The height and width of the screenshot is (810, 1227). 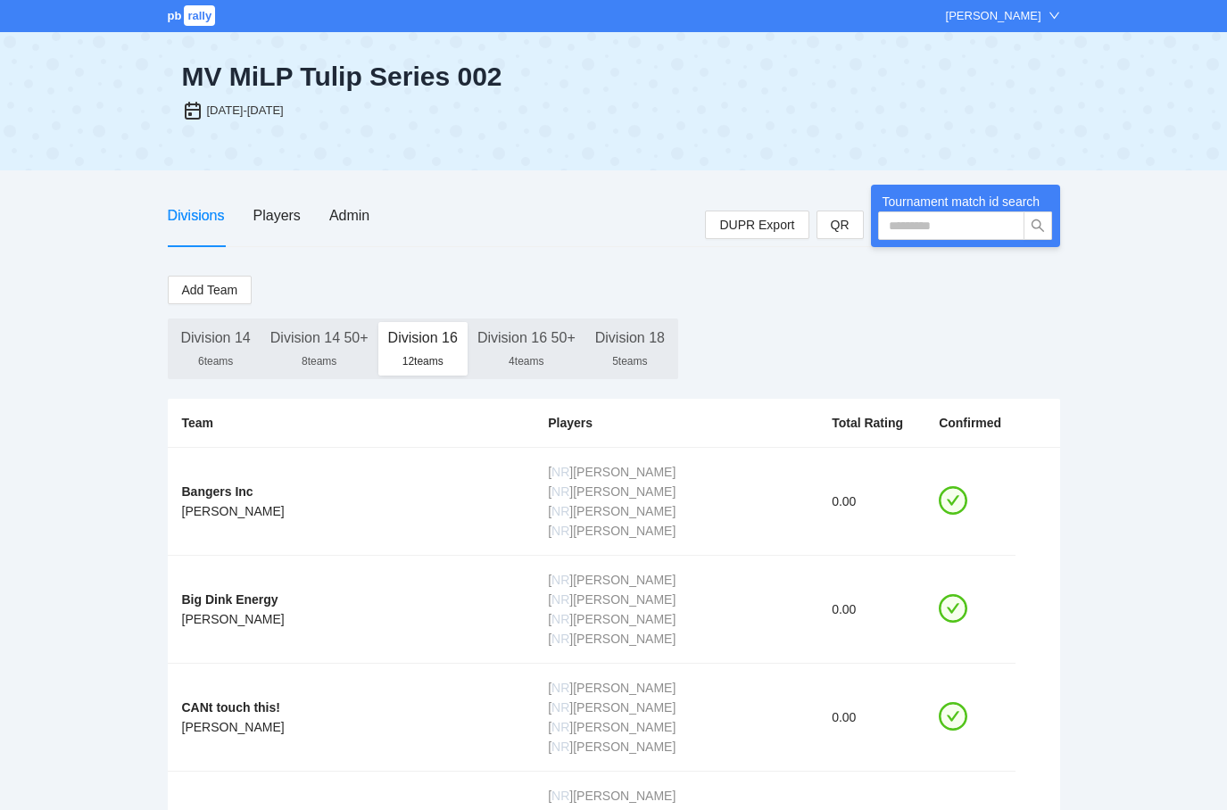 What do you see at coordinates (840, 225) in the screenshot?
I see `span: QR` at bounding box center [840, 225].